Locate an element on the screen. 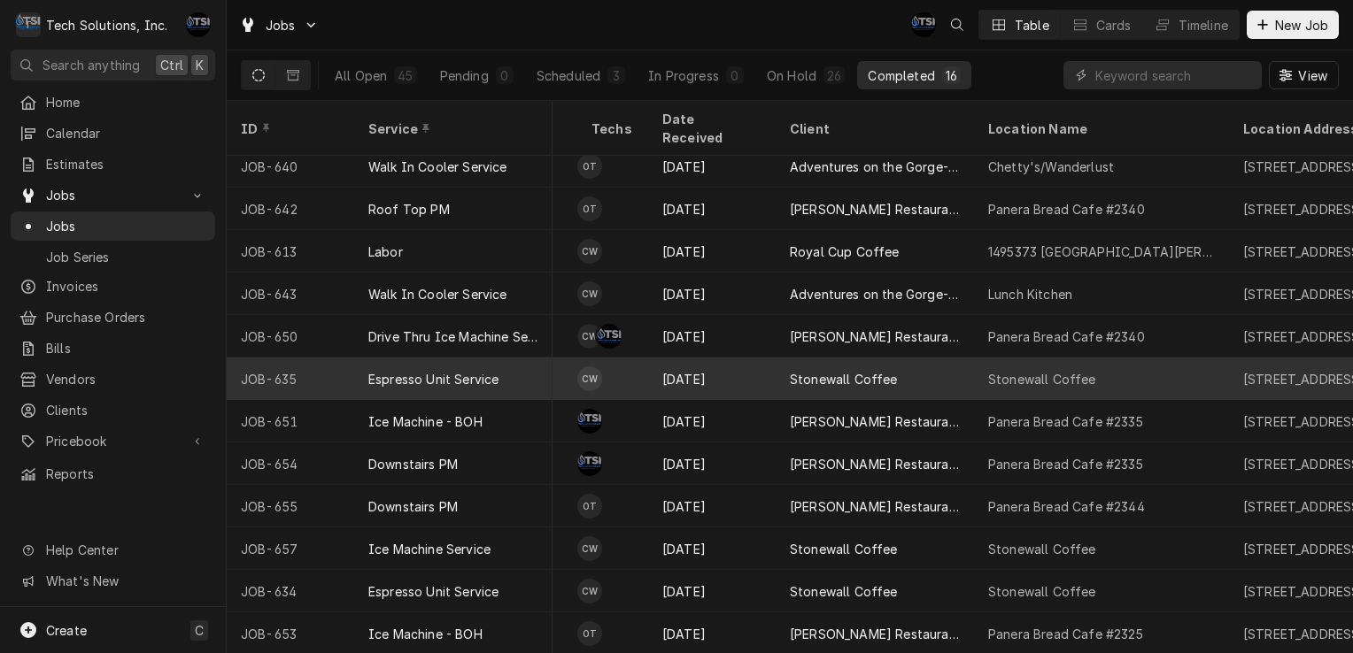 Image resolution: width=1353 pixels, height=653 pixels. button: Search anythingCtrlK is located at coordinates (112, 65).